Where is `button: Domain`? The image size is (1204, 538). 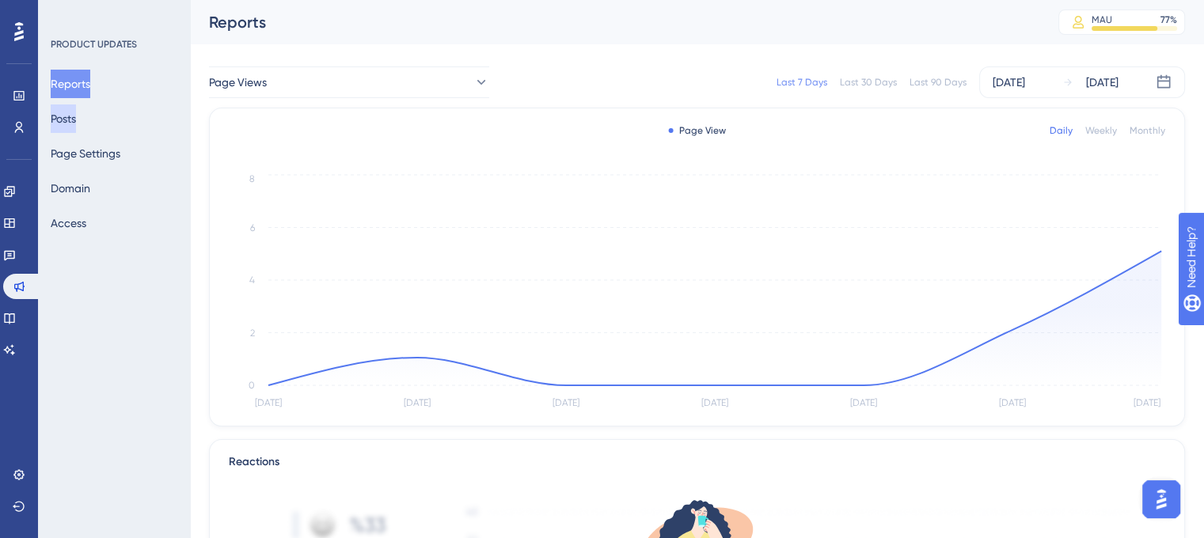 button: Domain is located at coordinates (70, 188).